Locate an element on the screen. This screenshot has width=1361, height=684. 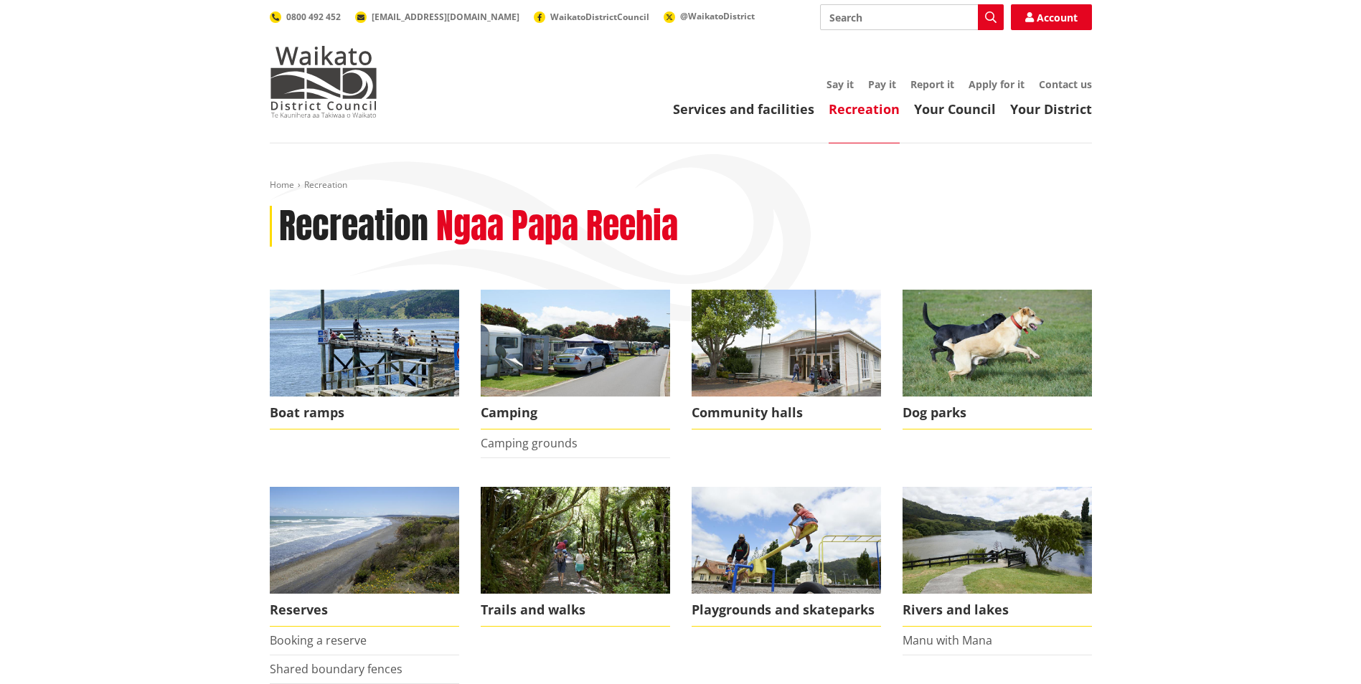
span: Playgrounds and skateparks is located at coordinates (786, 610).